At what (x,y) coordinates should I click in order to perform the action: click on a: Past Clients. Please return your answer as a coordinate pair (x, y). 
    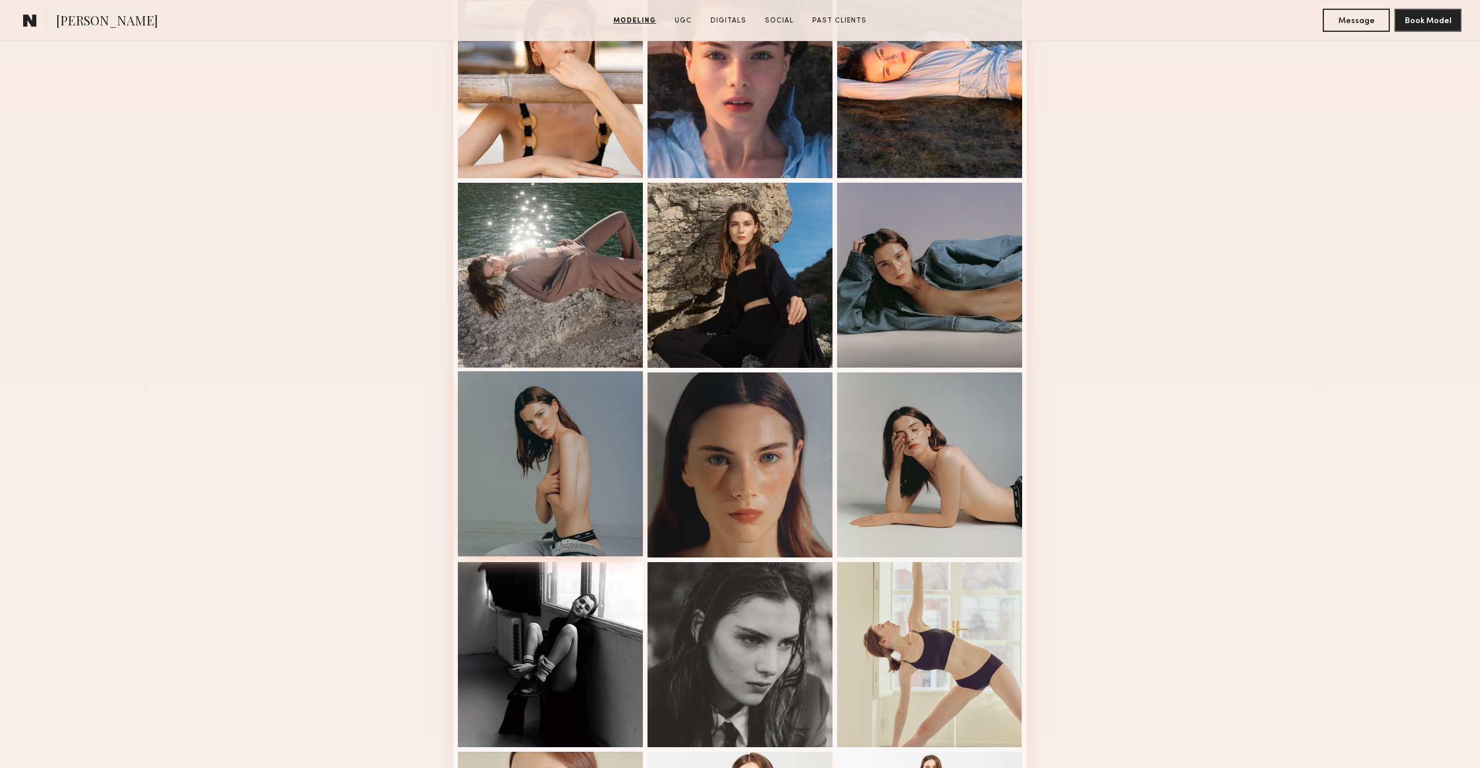
    Looking at the image, I should click on (840, 21).